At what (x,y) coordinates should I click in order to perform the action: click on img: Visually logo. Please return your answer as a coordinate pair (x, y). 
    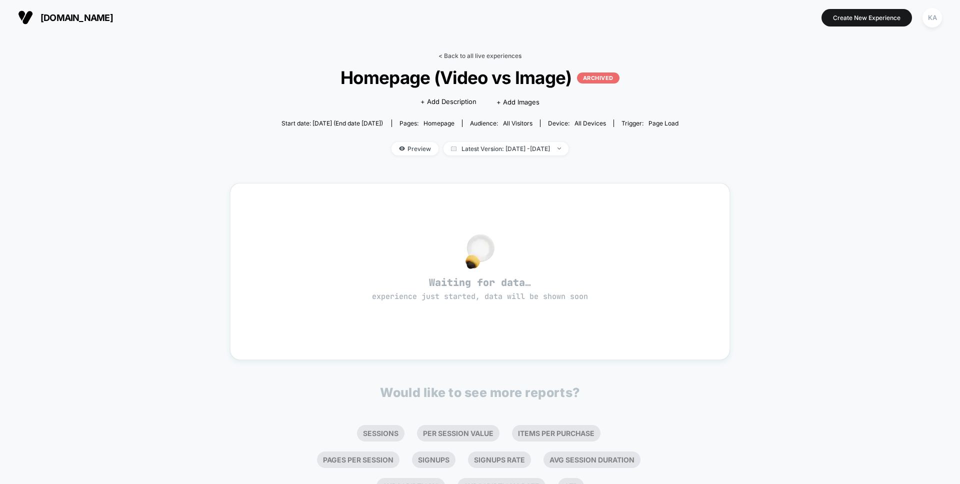
    Looking at the image, I should click on (25, 17).